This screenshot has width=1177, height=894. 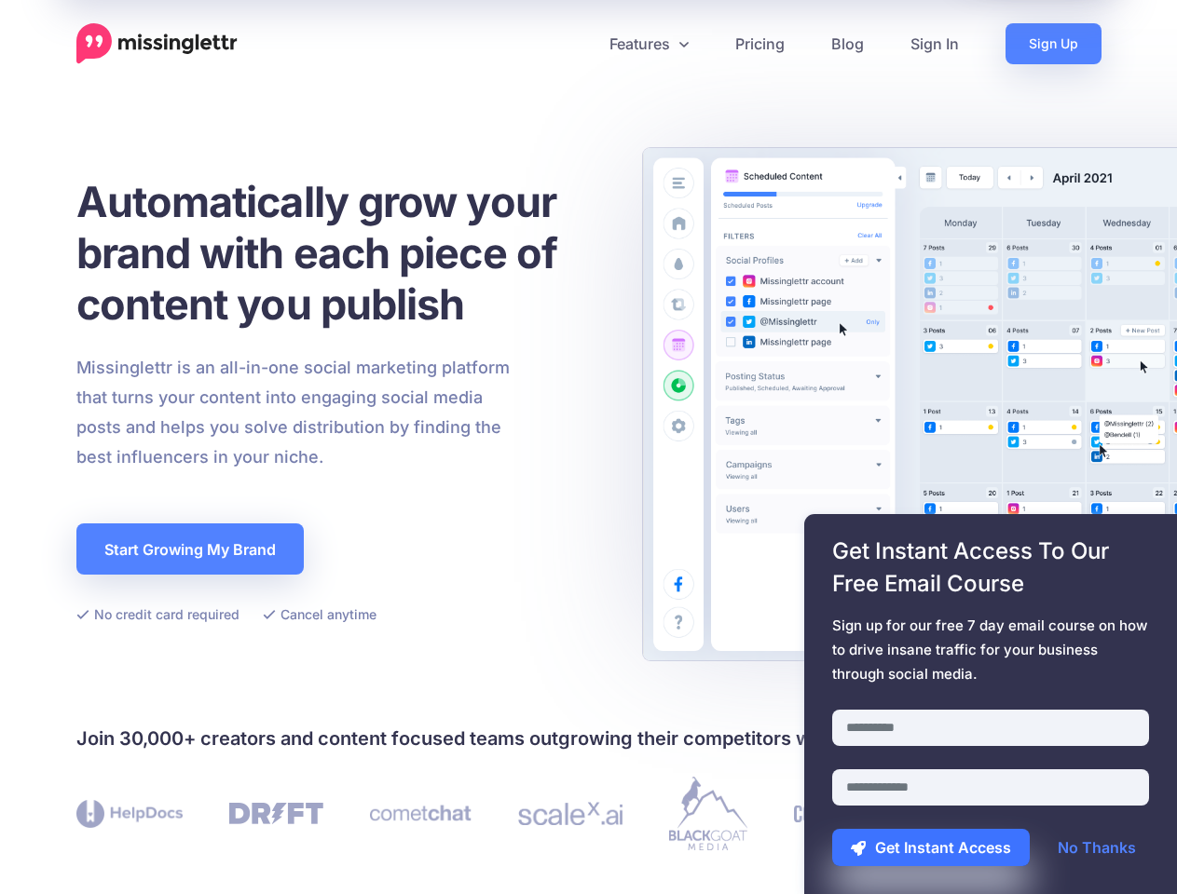 What do you see at coordinates (934, 44) in the screenshot?
I see `a: Sign In` at bounding box center [934, 44].